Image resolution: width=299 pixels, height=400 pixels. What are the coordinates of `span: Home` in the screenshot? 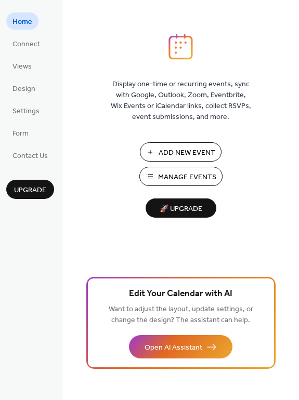 It's located at (22, 22).